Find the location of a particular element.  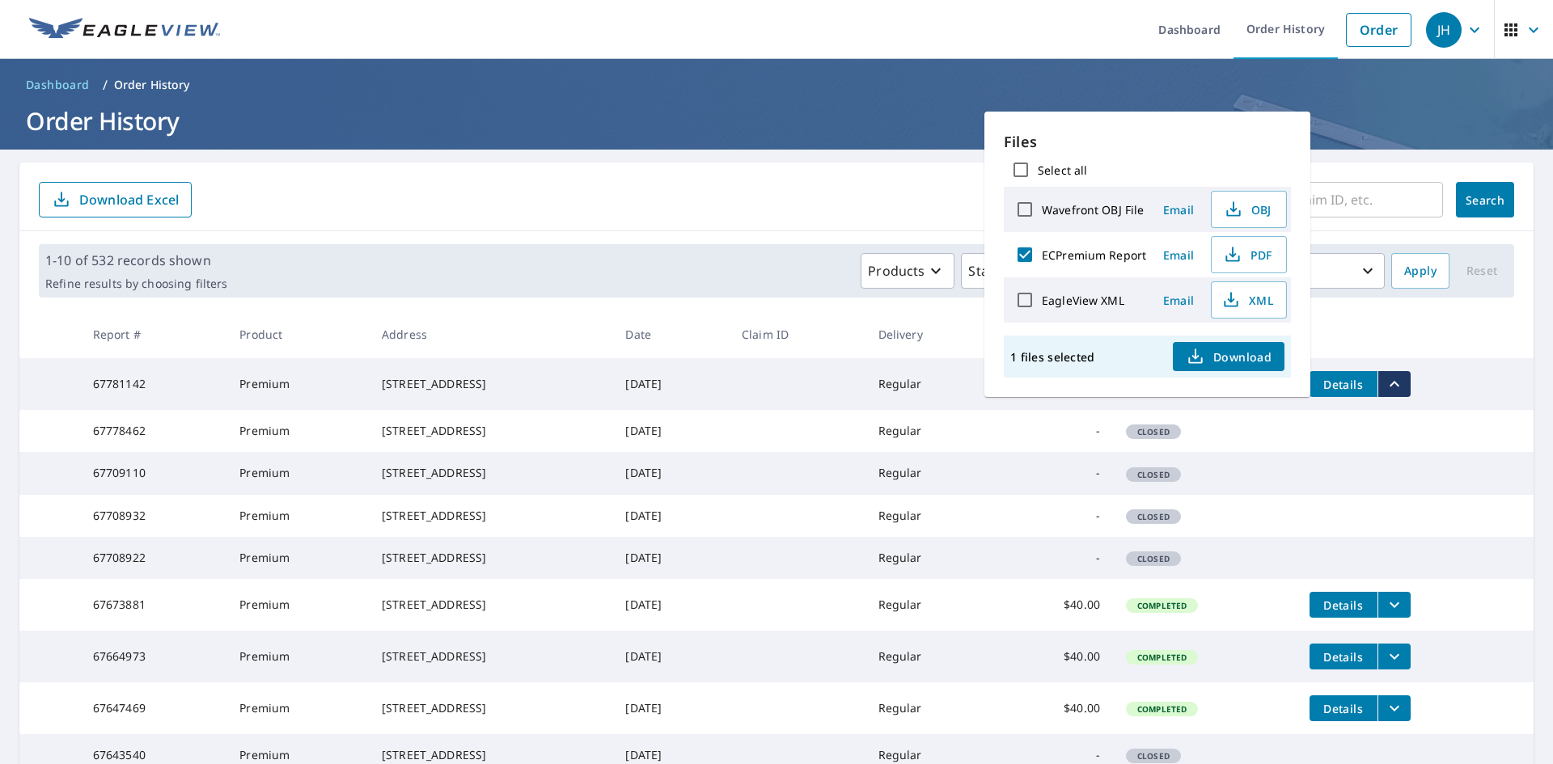

th: Address is located at coordinates (490, 334).